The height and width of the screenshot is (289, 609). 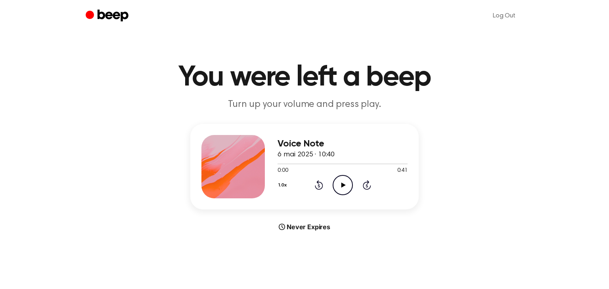 I want to click on span: 0:41, so click(x=402, y=171).